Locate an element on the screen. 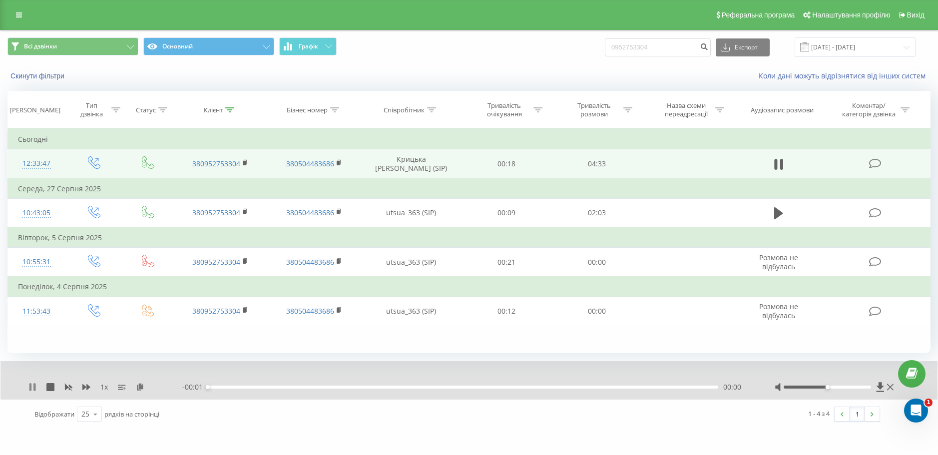 Image resolution: width=938 pixels, height=455 pixels. div: Тривалість розмови is located at coordinates (594, 110).